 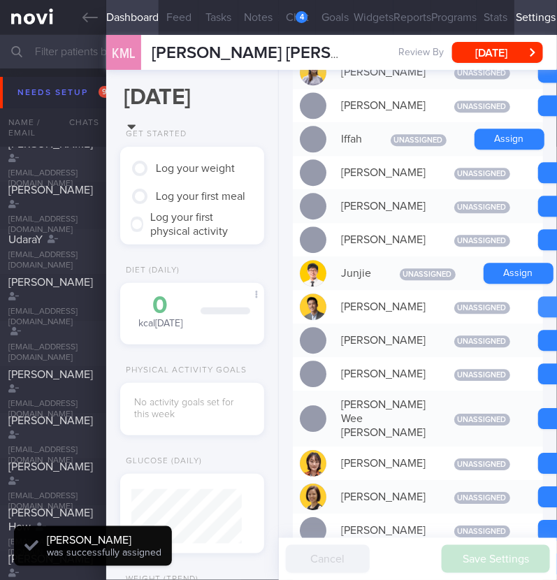 What do you see at coordinates (149, 270) in the screenshot?
I see `div: Diet (Daily)` at bounding box center [149, 270].